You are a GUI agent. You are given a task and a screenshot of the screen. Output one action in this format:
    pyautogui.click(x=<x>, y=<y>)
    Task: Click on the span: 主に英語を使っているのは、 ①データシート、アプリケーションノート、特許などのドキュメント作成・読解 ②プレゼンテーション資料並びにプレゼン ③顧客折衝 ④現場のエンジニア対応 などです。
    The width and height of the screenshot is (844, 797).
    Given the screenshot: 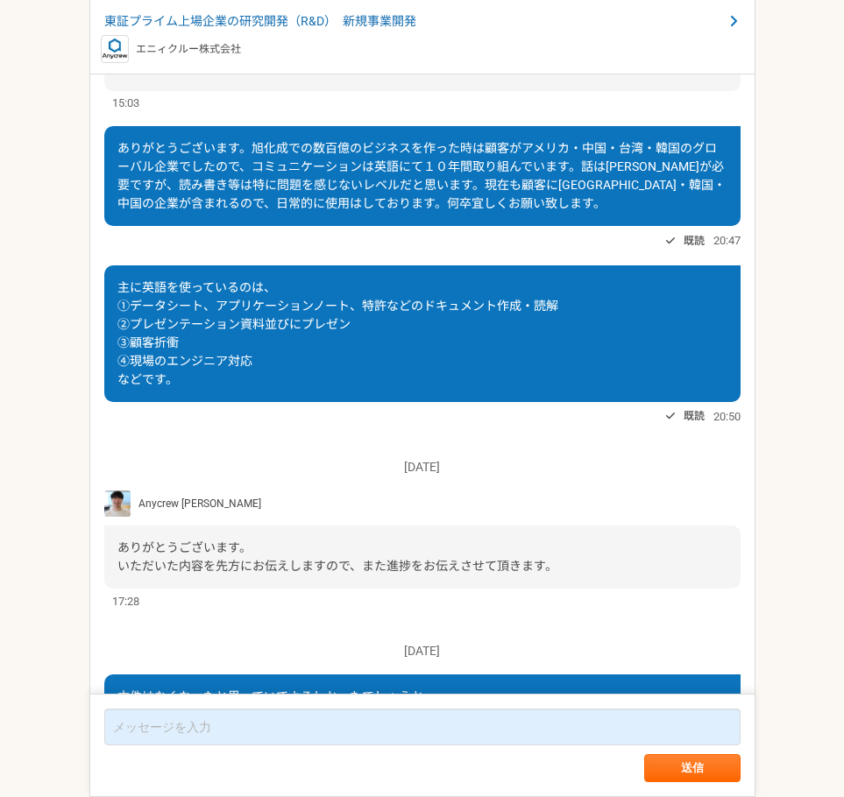 What is the action you would take?
    pyautogui.click(x=337, y=333)
    